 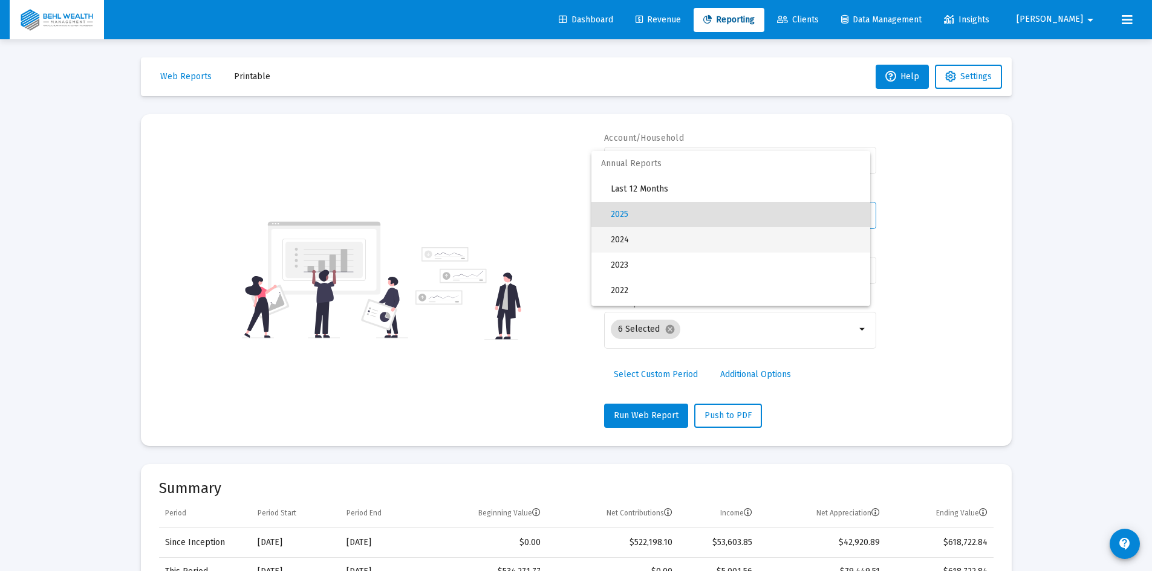 I want to click on span: 2022, so click(x=735, y=291).